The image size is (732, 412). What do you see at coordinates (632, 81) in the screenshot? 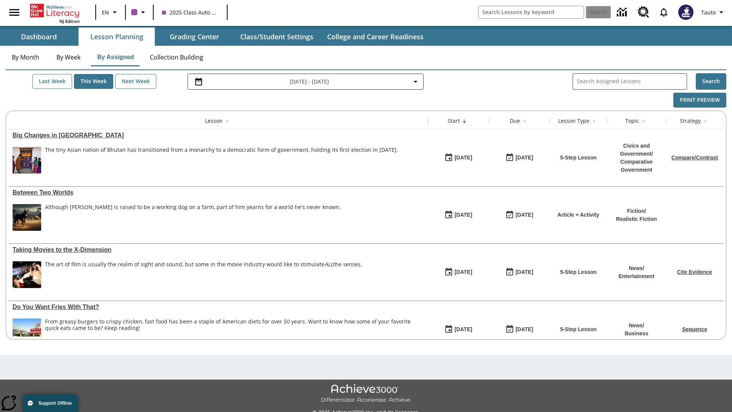
I see `input: Search Assigned Lessons` at bounding box center [632, 81].